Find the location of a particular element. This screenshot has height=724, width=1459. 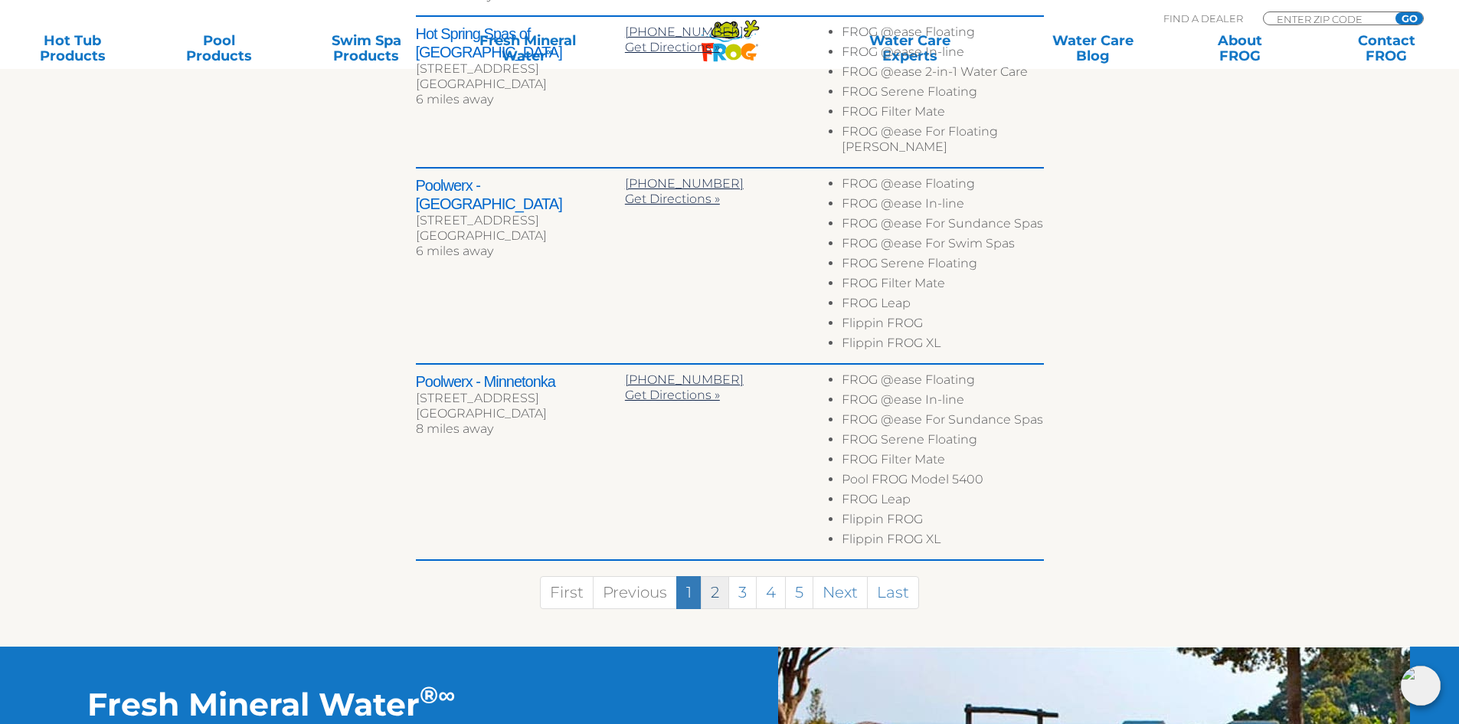

a: Last is located at coordinates (893, 592).